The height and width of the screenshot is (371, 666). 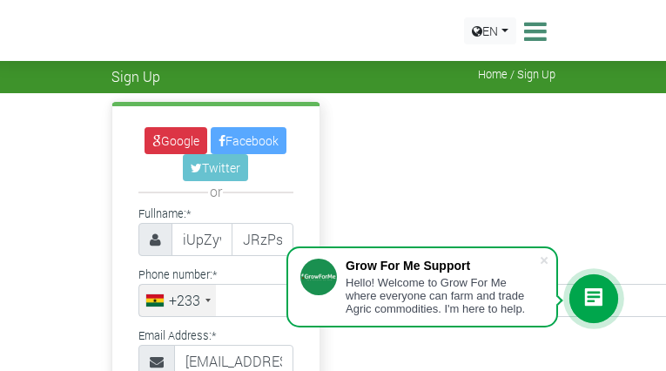 What do you see at coordinates (216, 191) in the screenshot?
I see `div: or` at bounding box center [216, 191].